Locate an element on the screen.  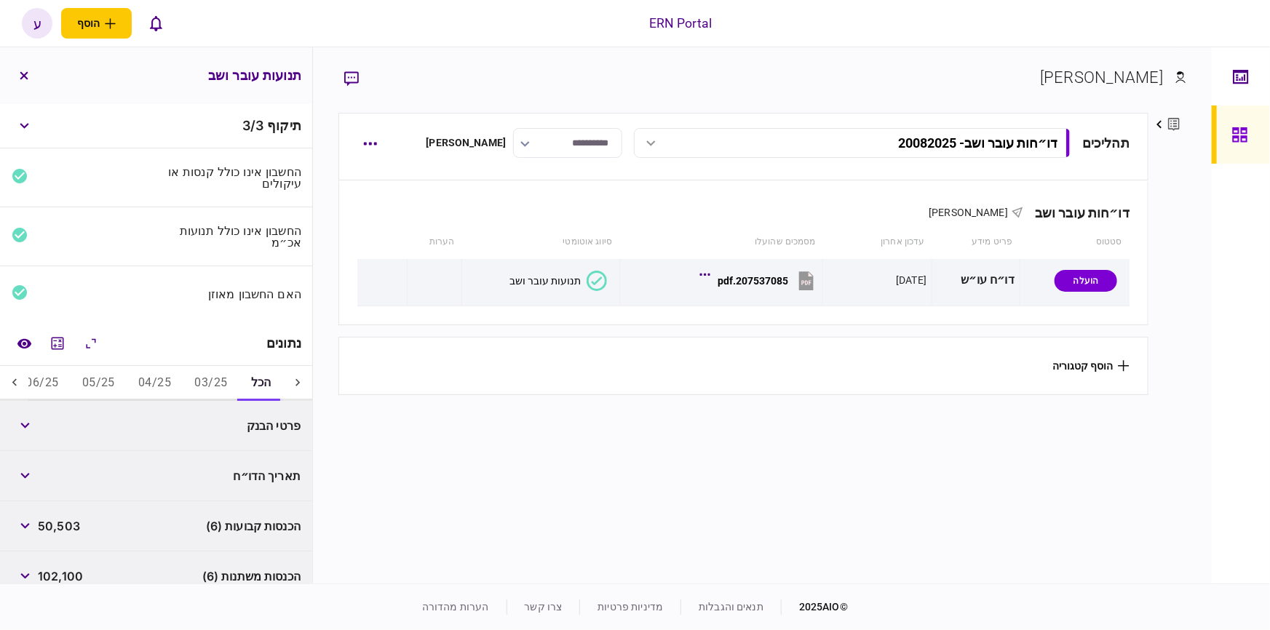
a: השוואה למסמך is located at coordinates (24, 344).